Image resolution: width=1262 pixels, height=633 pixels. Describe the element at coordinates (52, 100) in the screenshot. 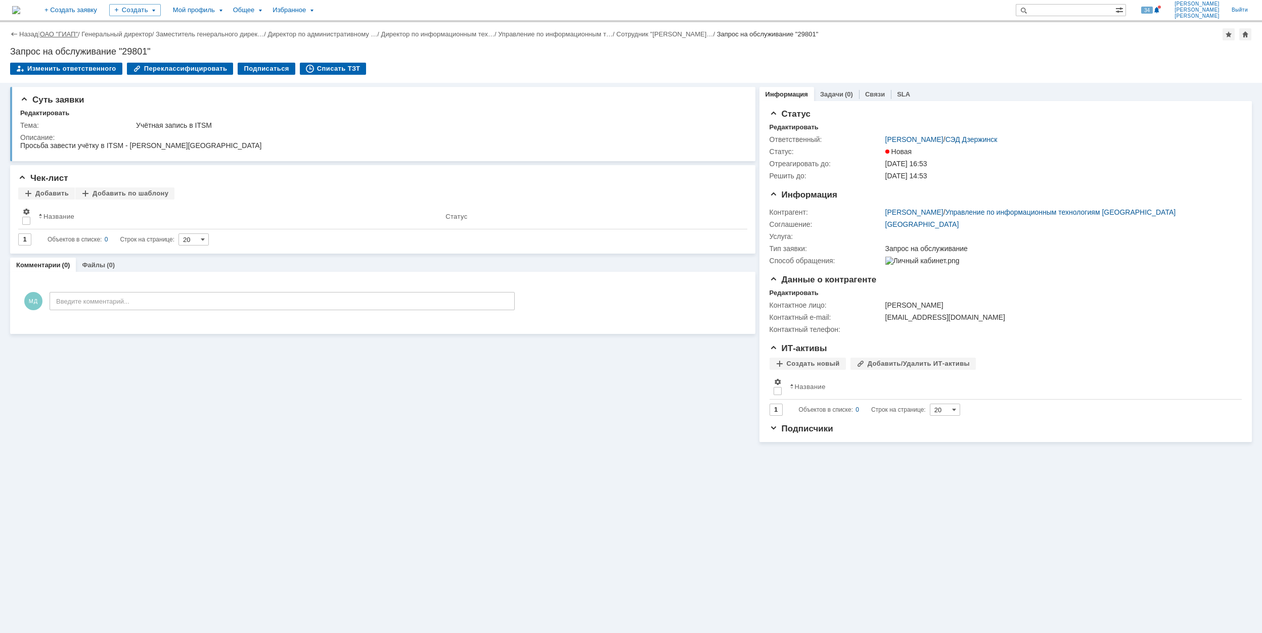

I see `span: Суть заявки` at that location.